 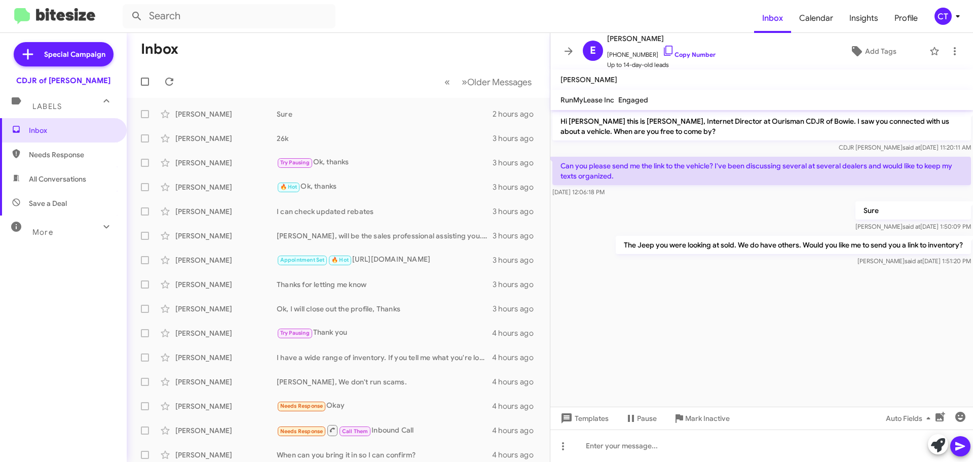 What do you see at coordinates (633, 100) in the screenshot?
I see `span: Engaged` at bounding box center [633, 100].